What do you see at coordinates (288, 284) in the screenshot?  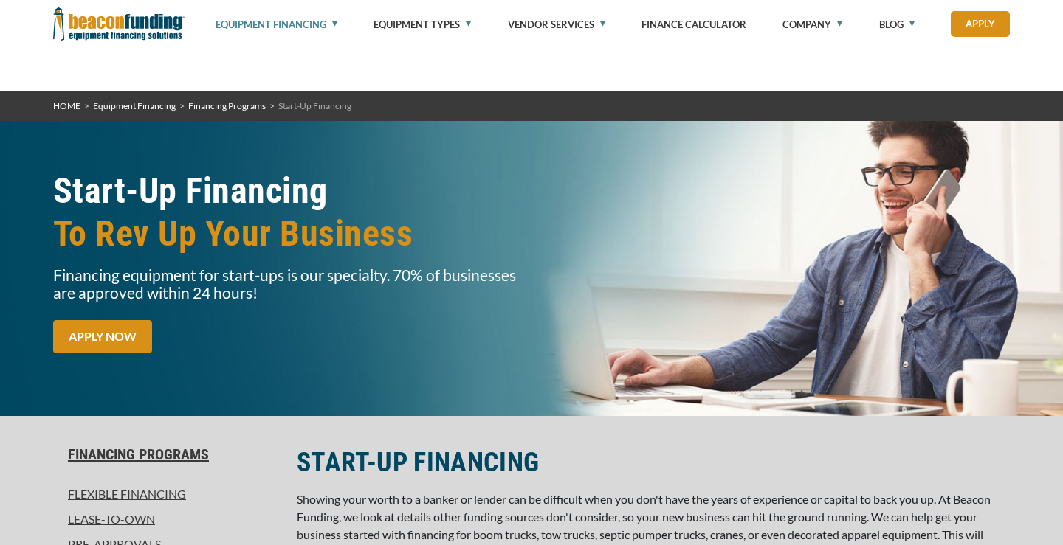 I see `p: Financing equipment for start-ups is our specialty. 70% of businesses are approved within 24 hours!` at bounding box center [288, 284].